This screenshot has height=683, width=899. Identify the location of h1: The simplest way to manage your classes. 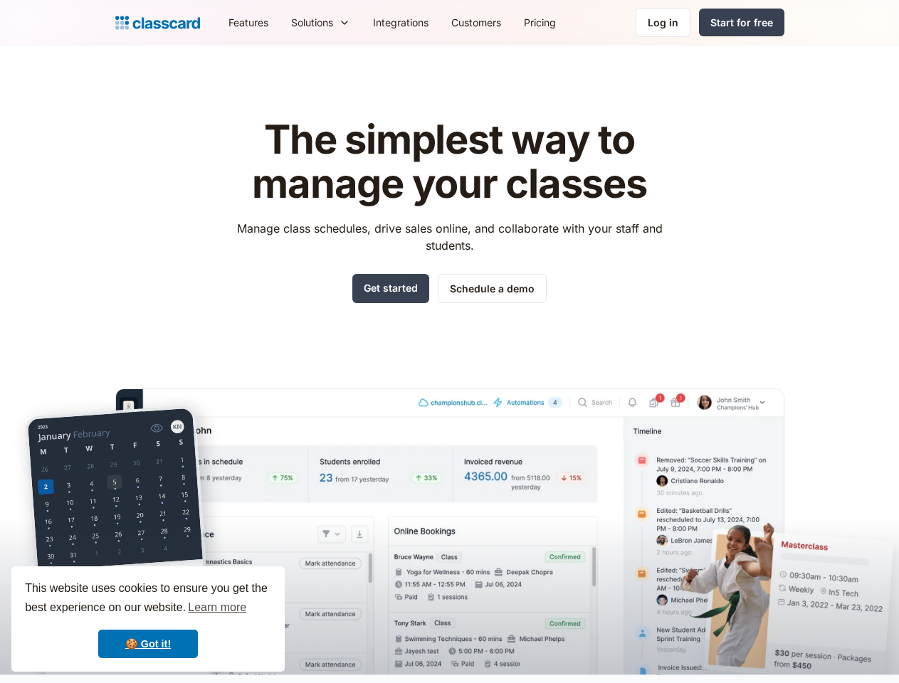
(449, 162).